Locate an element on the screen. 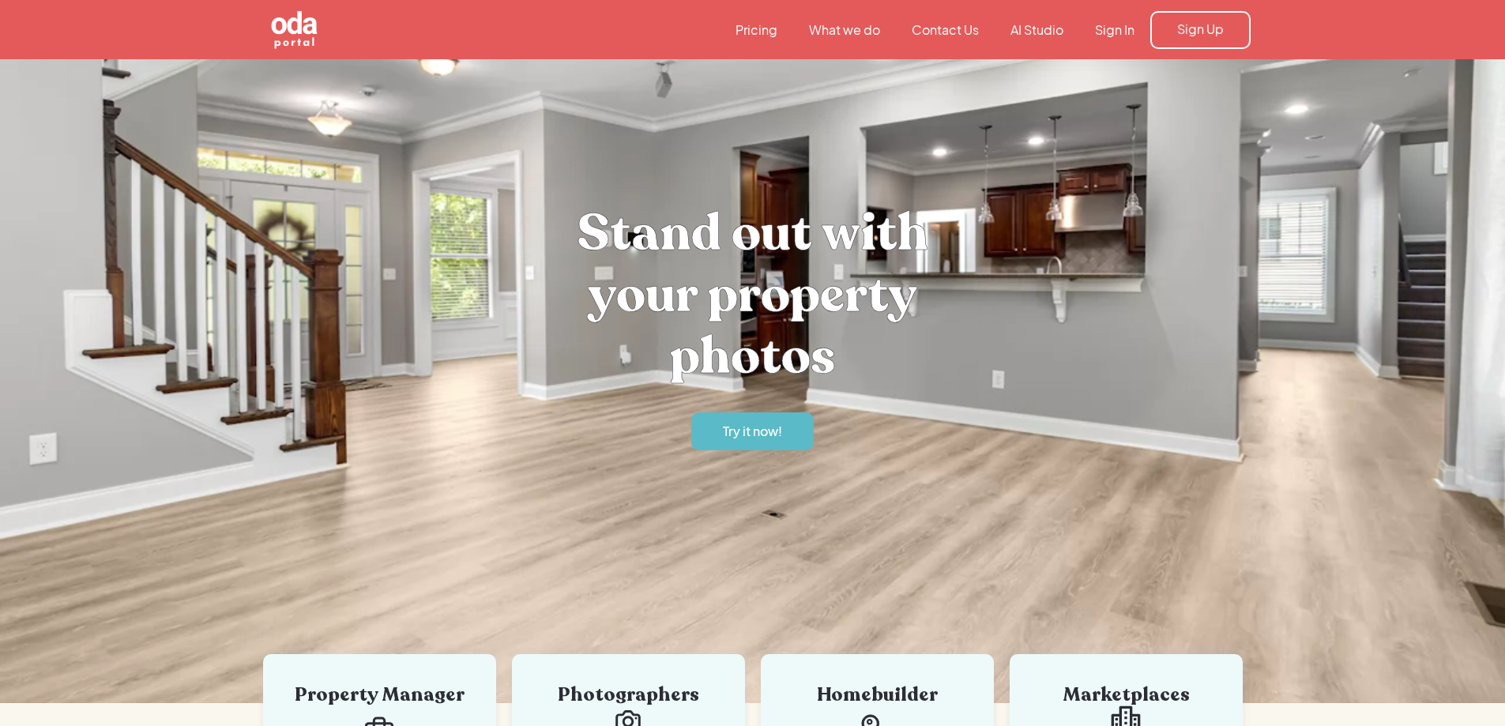  a: Pricing is located at coordinates (756, 30).